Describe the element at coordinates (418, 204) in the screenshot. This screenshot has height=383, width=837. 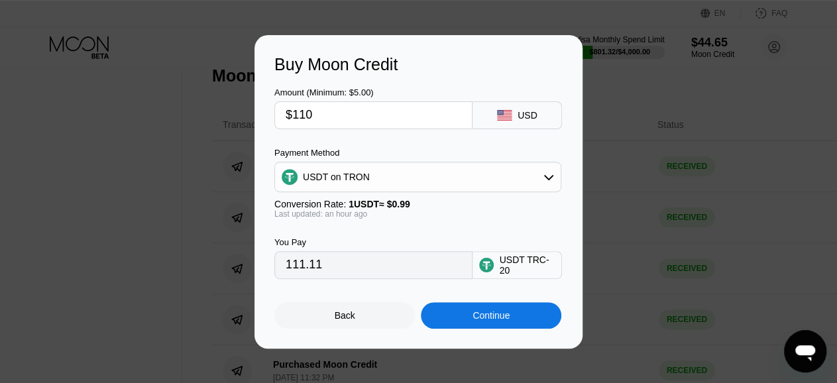
I see `div: Conversion Rate:` at that location.